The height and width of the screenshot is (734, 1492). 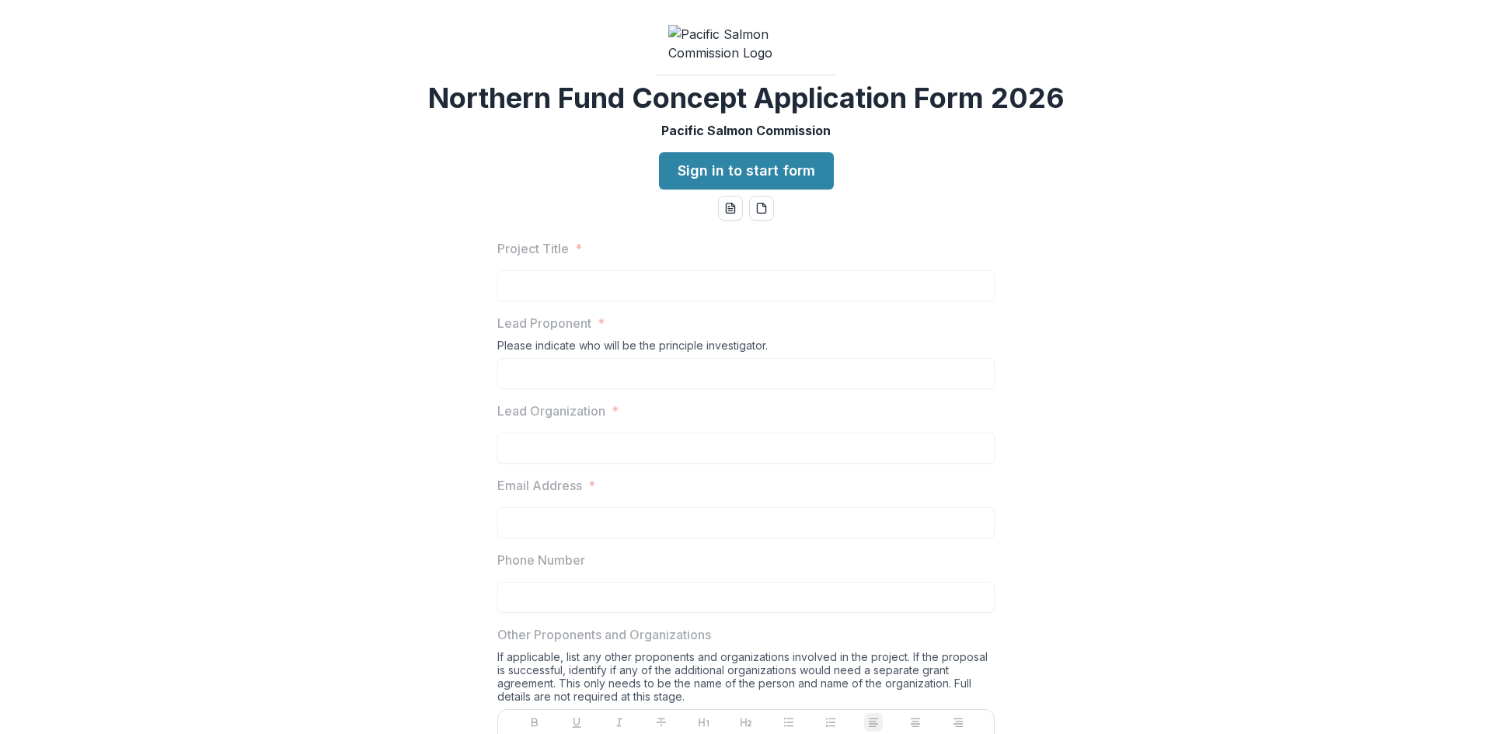 I want to click on button: Bullet List, so click(x=789, y=723).